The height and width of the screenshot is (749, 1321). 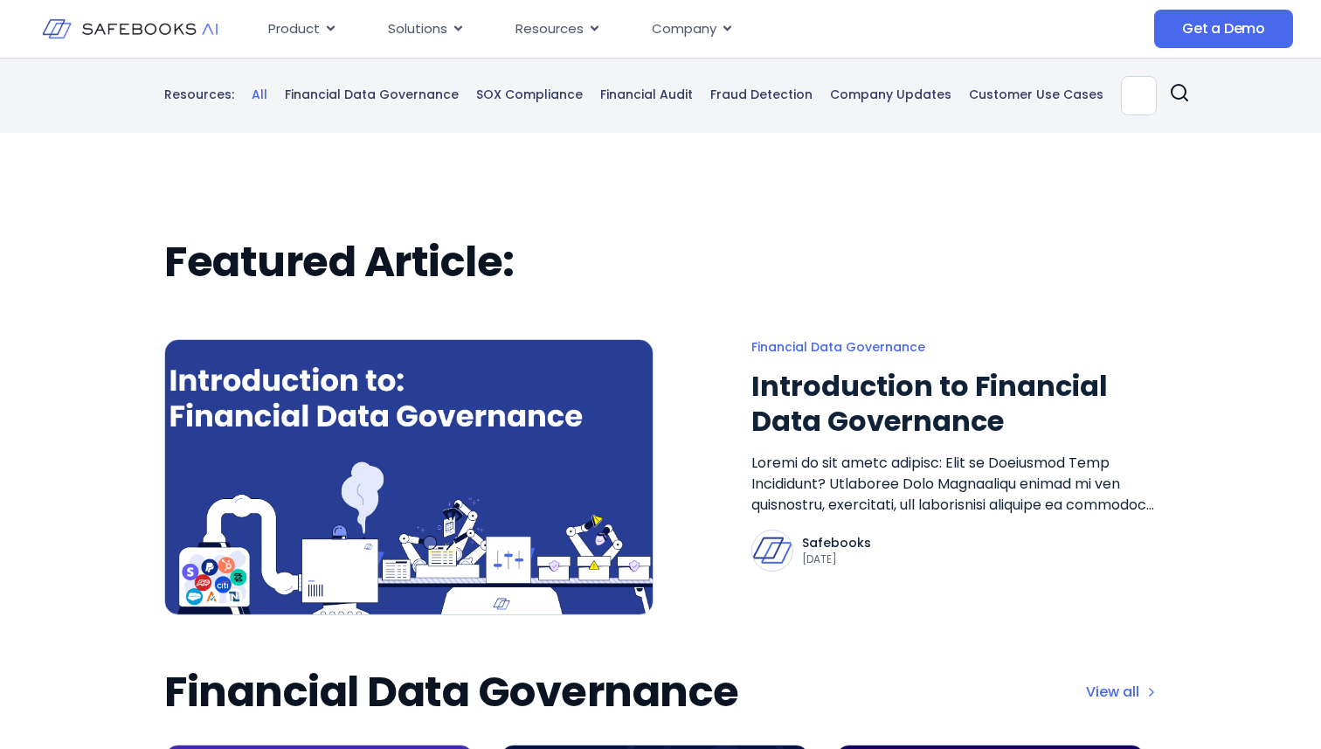 What do you see at coordinates (761, 95) in the screenshot?
I see `a: Fraud Detection` at bounding box center [761, 95].